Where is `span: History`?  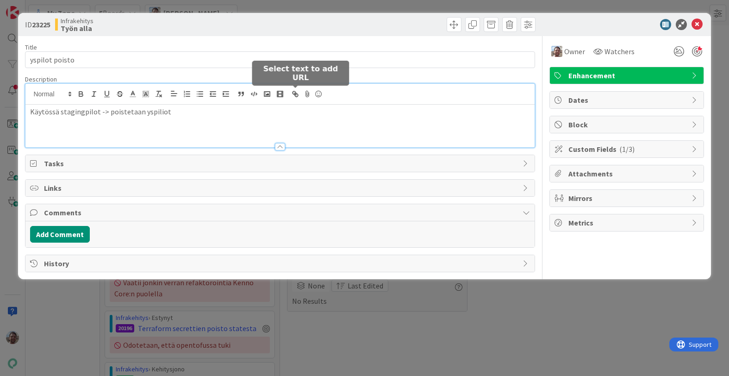 span: History is located at coordinates (280, 263).